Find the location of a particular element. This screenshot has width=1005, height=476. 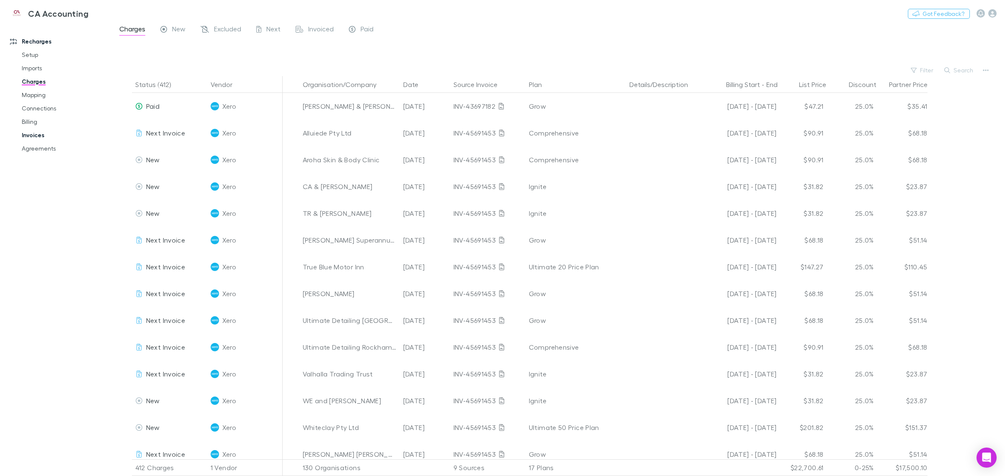

div: Alluiede Pty Ltd is located at coordinates (350, 133).